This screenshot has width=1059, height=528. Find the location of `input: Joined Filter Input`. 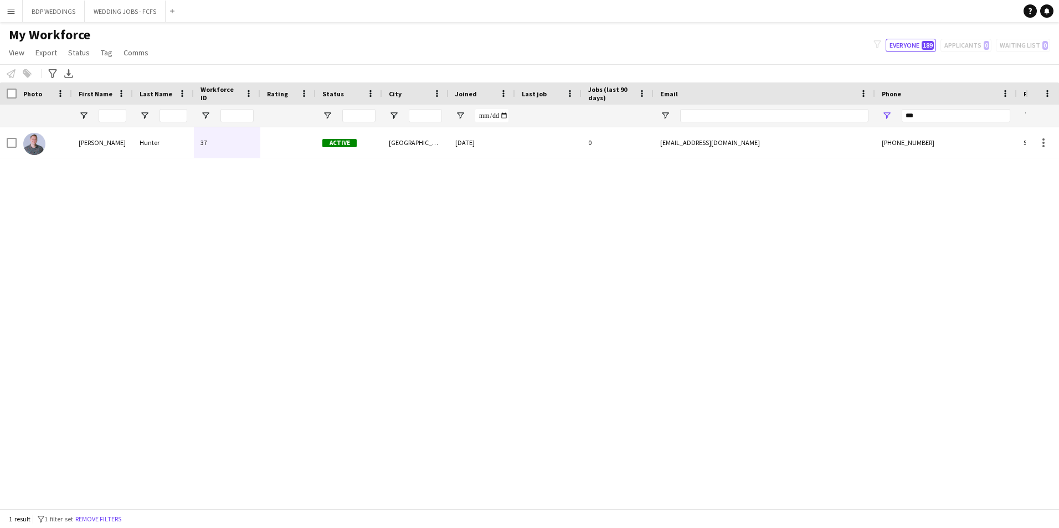

input: Joined Filter Input is located at coordinates (492, 116).